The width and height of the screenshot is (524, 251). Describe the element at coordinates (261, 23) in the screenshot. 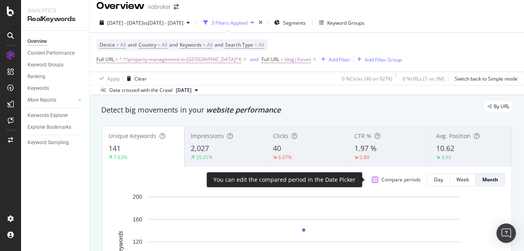

I see `div: times` at that location.